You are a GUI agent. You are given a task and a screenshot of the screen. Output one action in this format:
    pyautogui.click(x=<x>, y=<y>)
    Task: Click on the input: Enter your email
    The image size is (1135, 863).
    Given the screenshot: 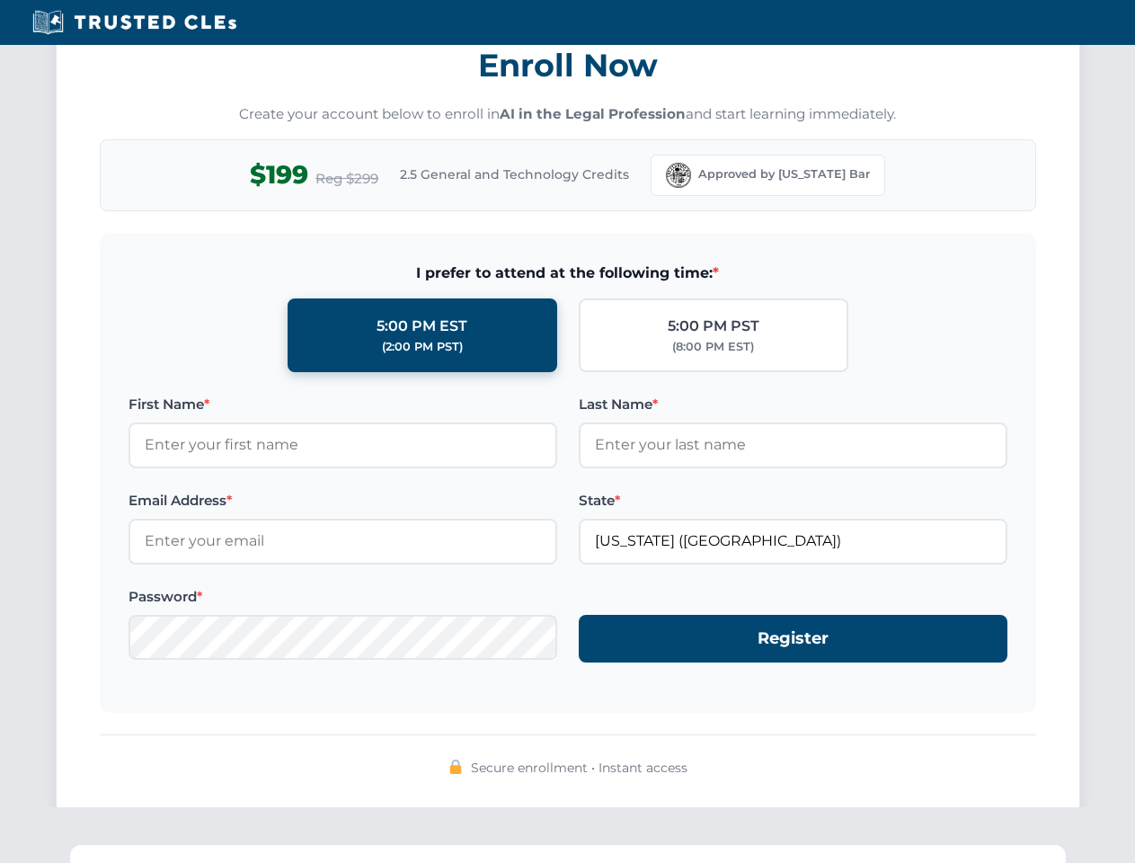 What is the action you would take?
    pyautogui.click(x=343, y=541)
    